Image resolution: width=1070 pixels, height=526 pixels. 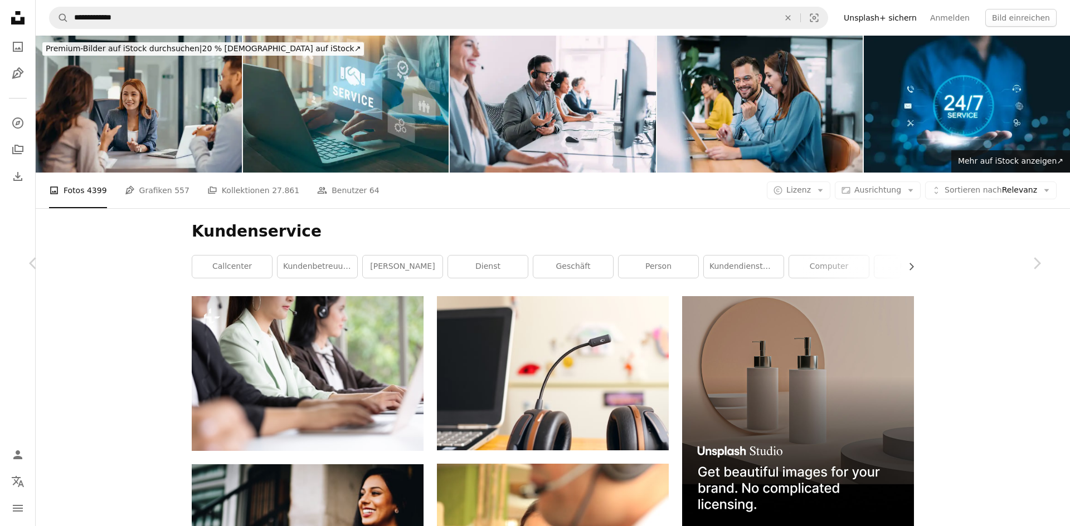 What do you see at coordinates (18, 482) in the screenshot?
I see `button: Sprache` at bounding box center [18, 482].